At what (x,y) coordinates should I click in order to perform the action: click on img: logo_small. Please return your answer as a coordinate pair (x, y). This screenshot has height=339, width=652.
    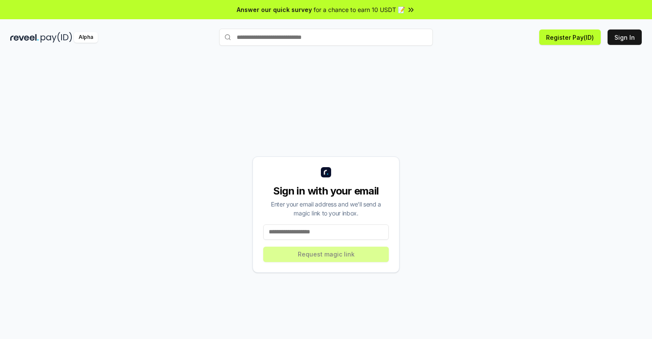
    Looking at the image, I should click on (326, 172).